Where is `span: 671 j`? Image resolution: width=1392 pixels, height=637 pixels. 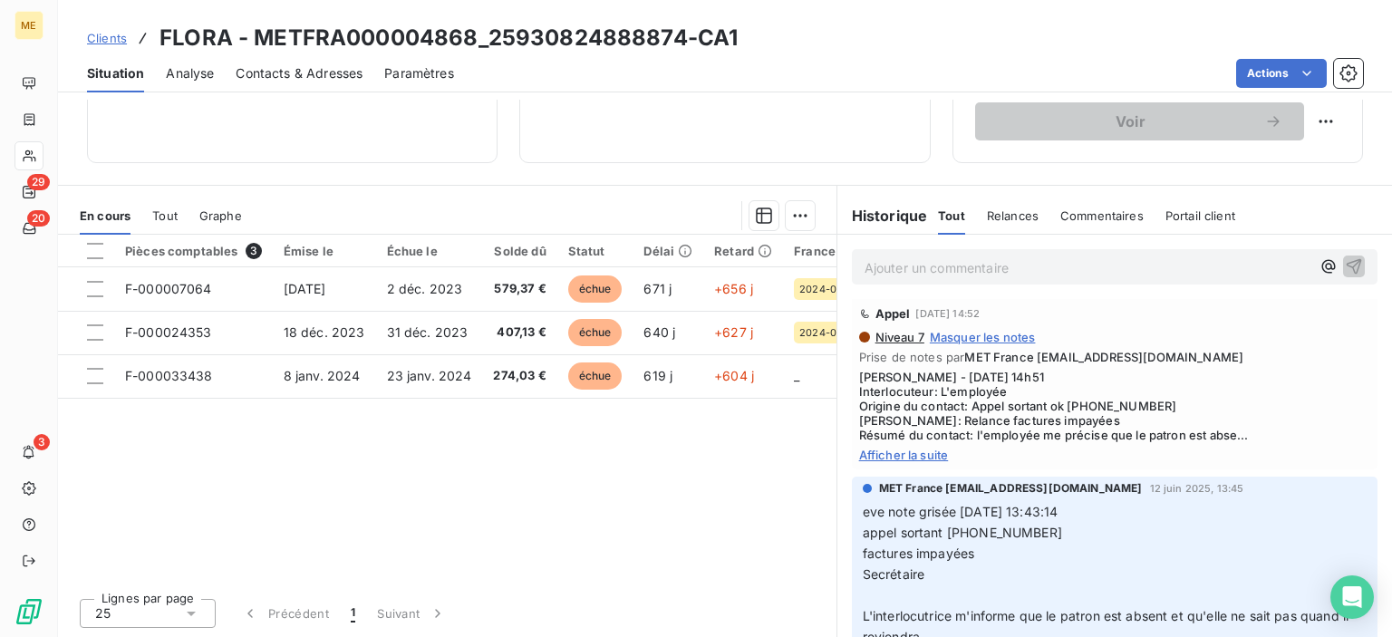
span: 671 j is located at coordinates (657, 288).